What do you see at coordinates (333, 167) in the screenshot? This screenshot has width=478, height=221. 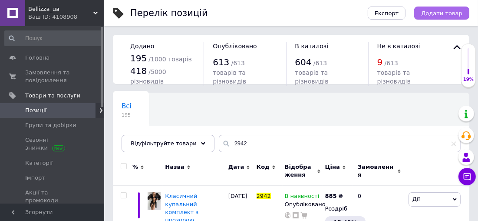 I see `span: Ціна` at bounding box center [333, 167].